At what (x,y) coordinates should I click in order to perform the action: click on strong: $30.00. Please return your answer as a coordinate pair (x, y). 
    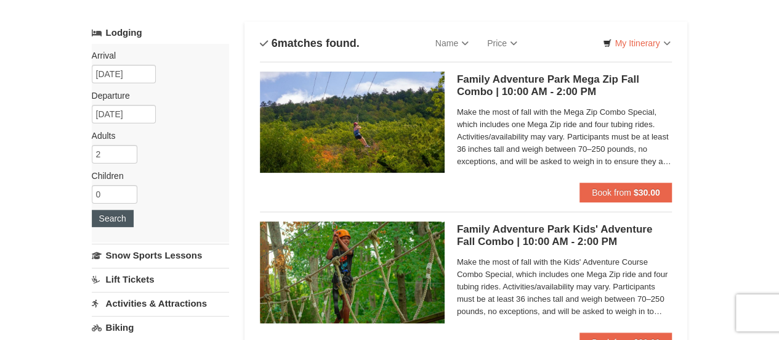
    Looking at the image, I should click on (647, 192).